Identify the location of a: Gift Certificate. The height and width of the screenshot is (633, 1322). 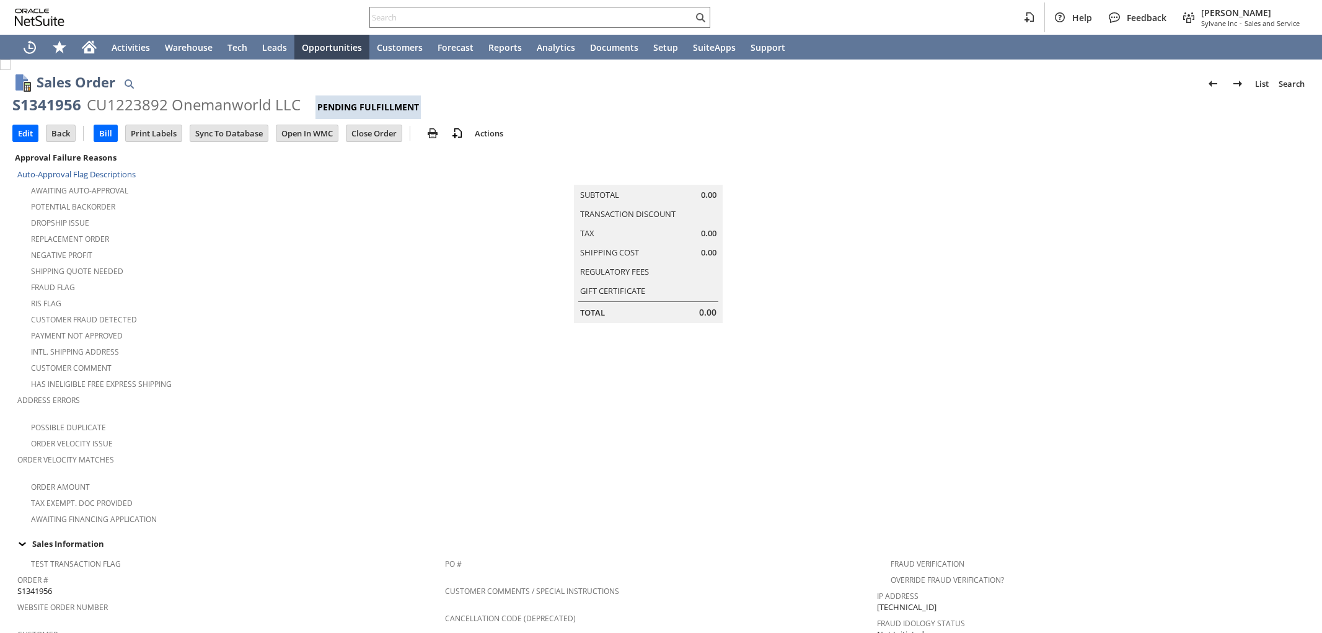
(612, 291).